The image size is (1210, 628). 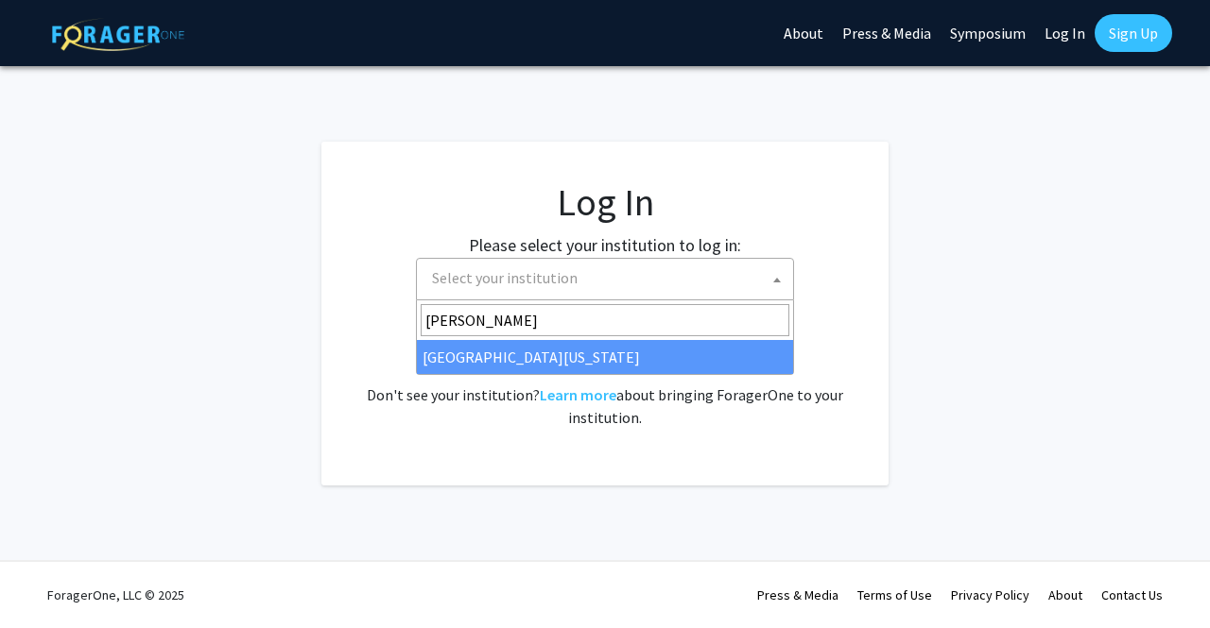 I want to click on a: About, so click(x=1065, y=595).